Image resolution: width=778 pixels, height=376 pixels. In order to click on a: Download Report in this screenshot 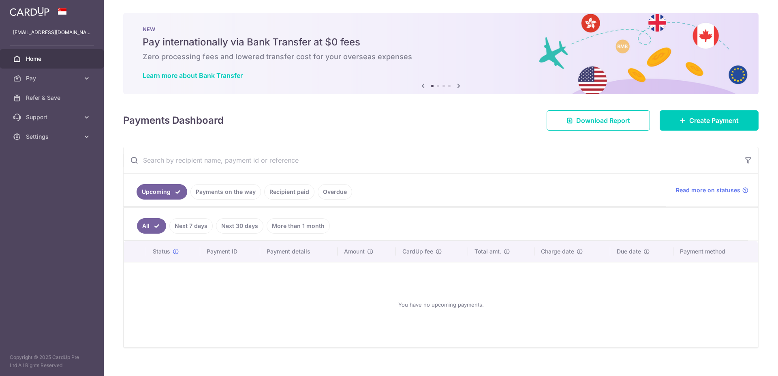, I will do `click(598, 120)`.